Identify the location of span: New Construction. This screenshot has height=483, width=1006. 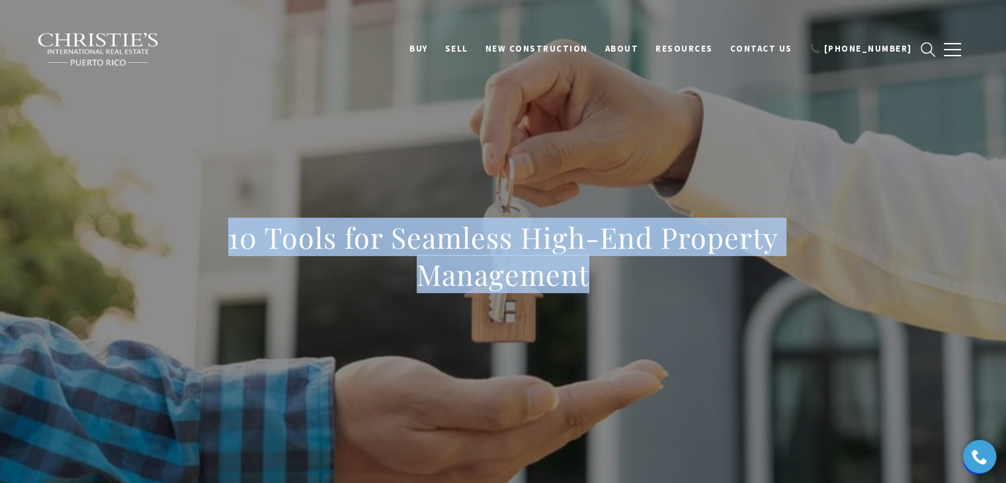
(537, 48).